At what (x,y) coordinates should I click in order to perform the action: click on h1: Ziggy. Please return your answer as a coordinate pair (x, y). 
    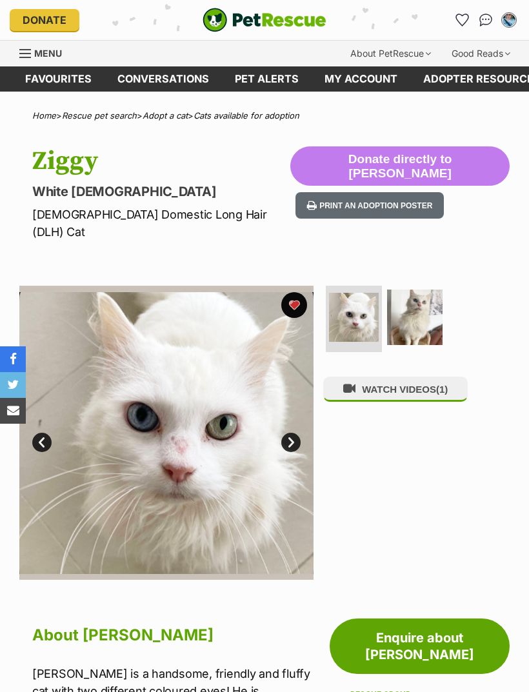
    Looking at the image, I should click on (161, 161).